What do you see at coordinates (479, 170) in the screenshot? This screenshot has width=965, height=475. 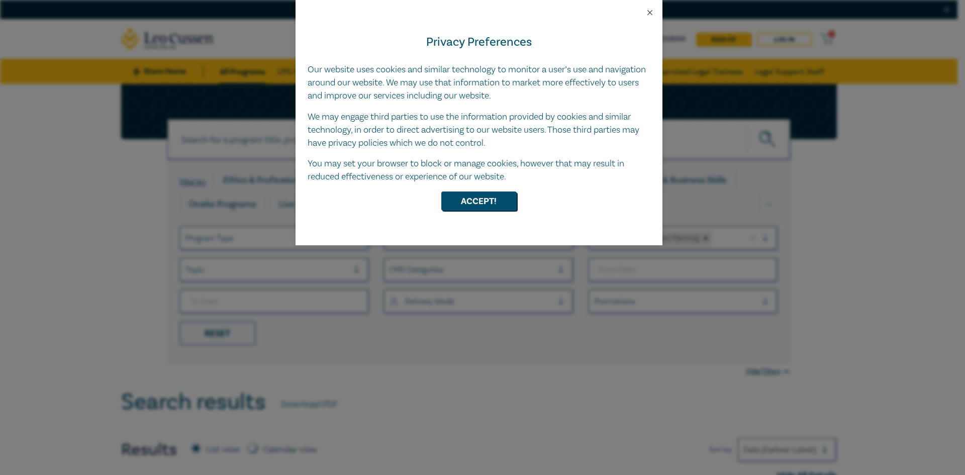 I see `p: You may set your browser to block or manage cookies, however that may result in reduced effective...` at bounding box center [479, 170].